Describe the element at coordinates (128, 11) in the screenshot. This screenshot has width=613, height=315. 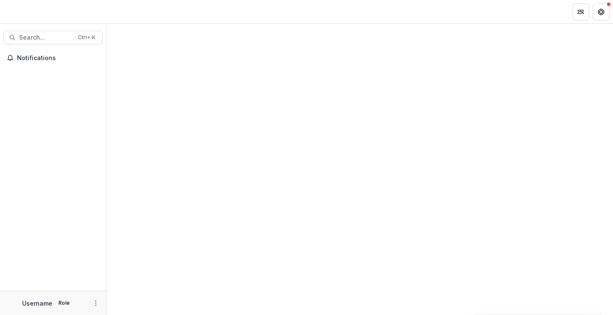
I see `nav: breadcrumb` at that location.